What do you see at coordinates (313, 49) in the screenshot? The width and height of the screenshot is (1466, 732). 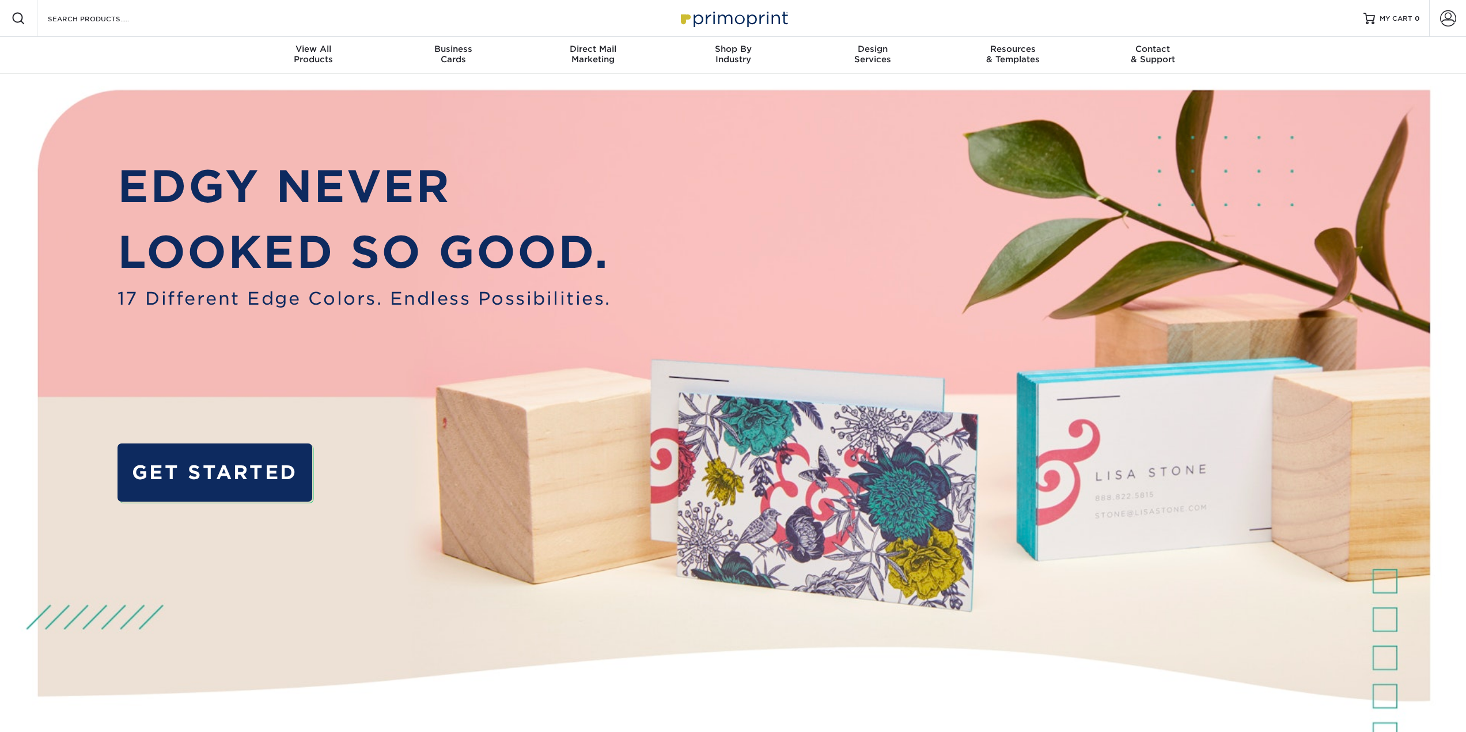 I see `span: View All` at bounding box center [313, 49].